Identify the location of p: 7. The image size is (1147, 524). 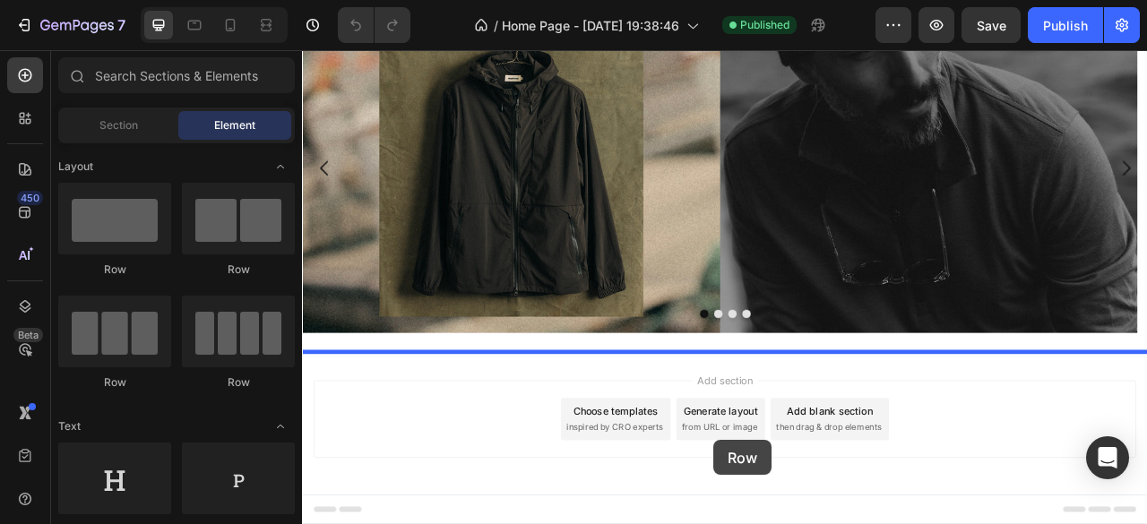
(121, 25).